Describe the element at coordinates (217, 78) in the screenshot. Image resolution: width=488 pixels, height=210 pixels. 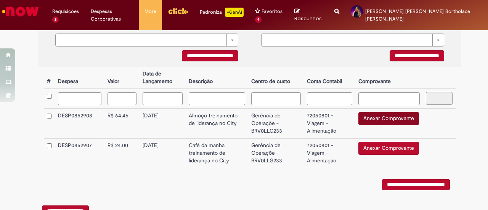
I see `th: Descrição` at that location.